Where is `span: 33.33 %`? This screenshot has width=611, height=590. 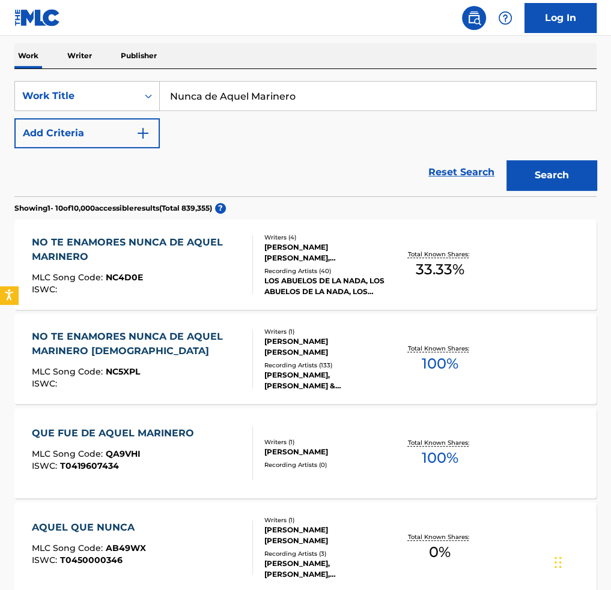 span: 33.33 % is located at coordinates (439, 270).